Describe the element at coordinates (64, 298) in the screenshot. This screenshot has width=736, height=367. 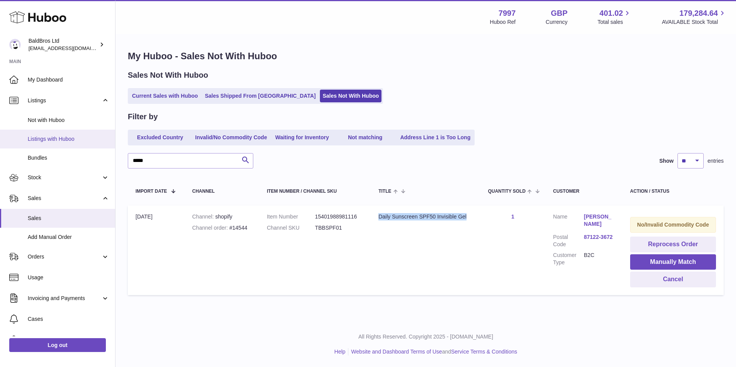
I see `span: Invoicing and Payments` at that location.